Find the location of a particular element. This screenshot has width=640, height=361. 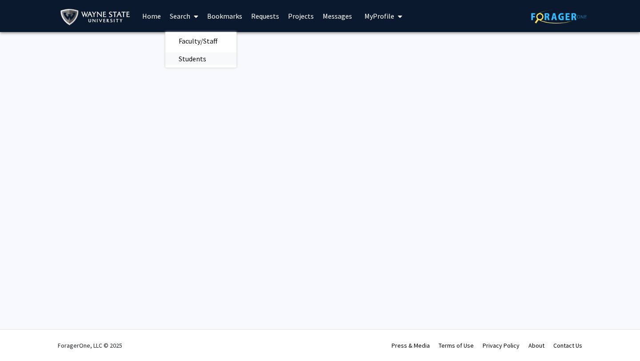

a: Terms of Use is located at coordinates (456, 345).